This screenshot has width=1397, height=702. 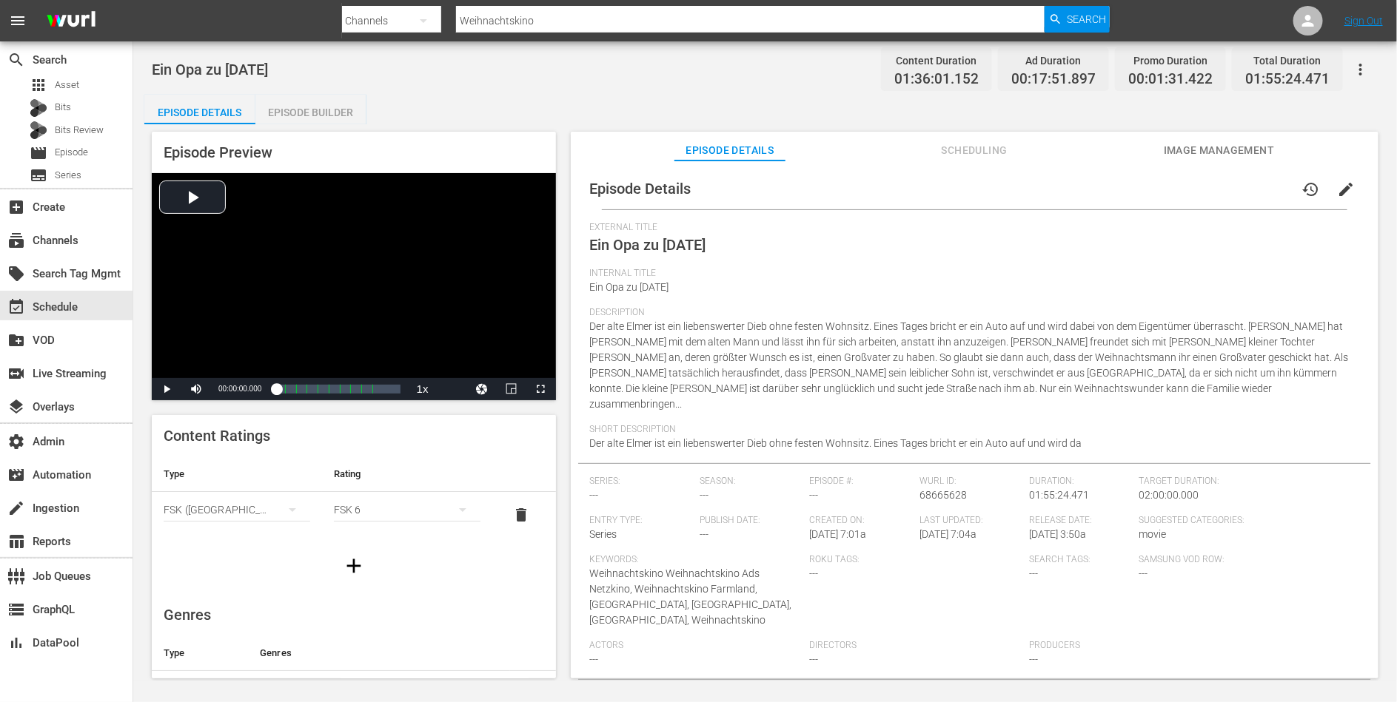 I want to click on span: 68665628, so click(x=943, y=495).